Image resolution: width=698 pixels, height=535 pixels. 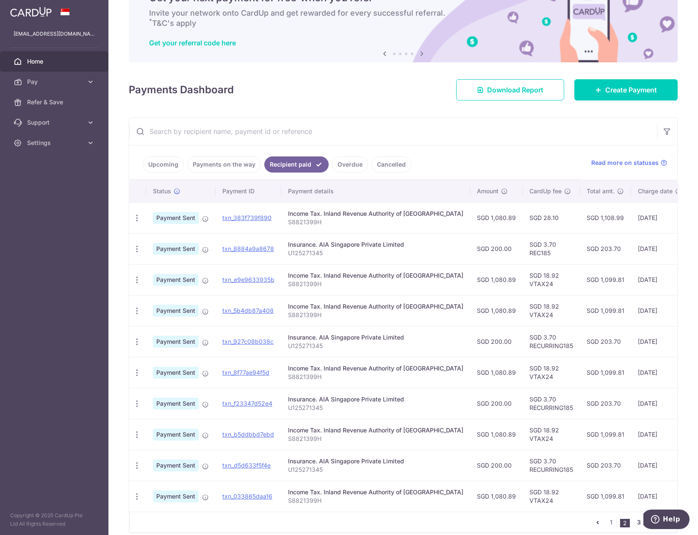 What do you see at coordinates (551, 248) in the screenshot?
I see `td: SGD 3.70 REC185` at bounding box center [551, 248].